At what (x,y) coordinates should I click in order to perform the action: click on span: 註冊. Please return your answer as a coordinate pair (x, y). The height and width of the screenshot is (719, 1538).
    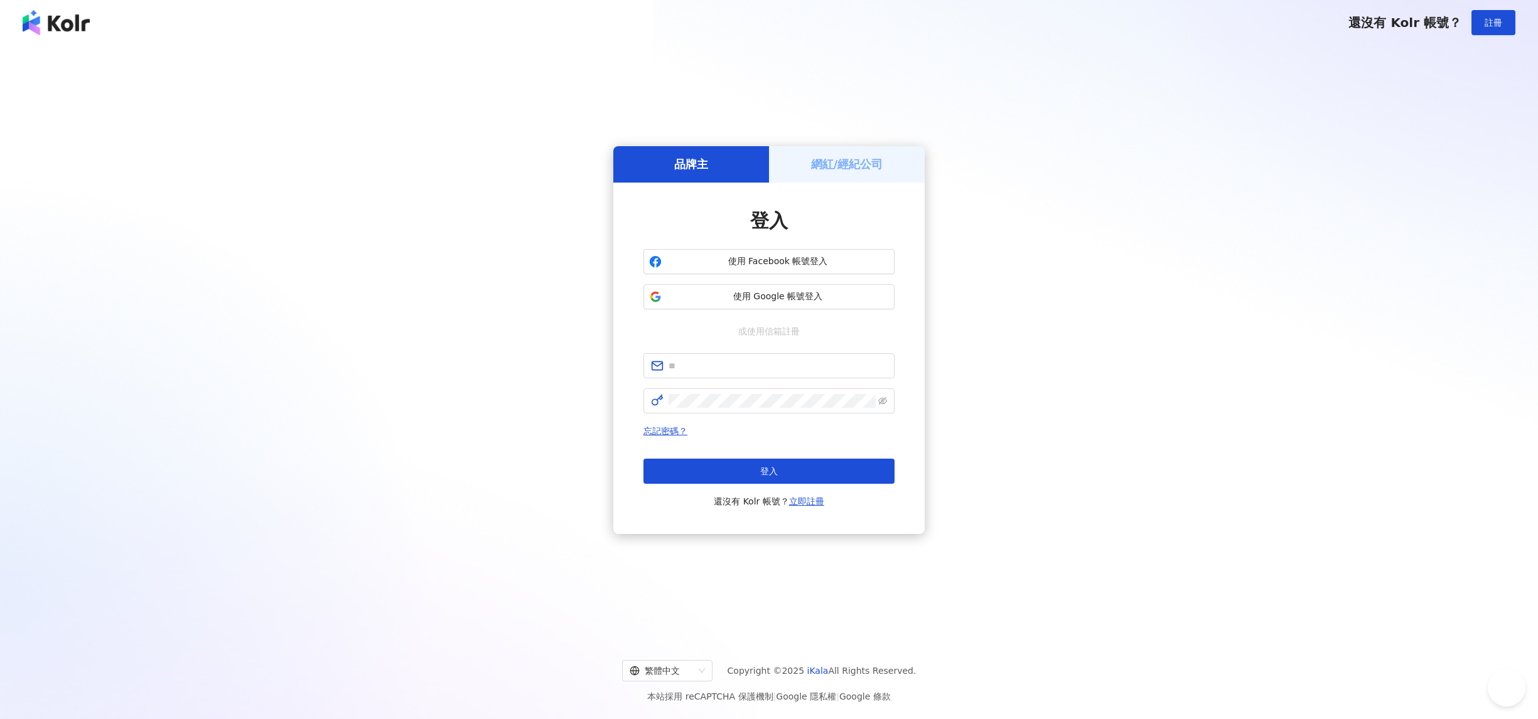
    Looking at the image, I should click on (1493, 23).